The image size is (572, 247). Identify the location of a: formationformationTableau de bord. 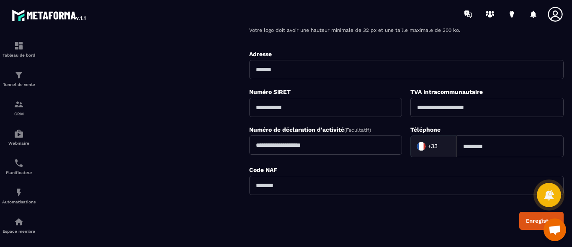
(19, 49).